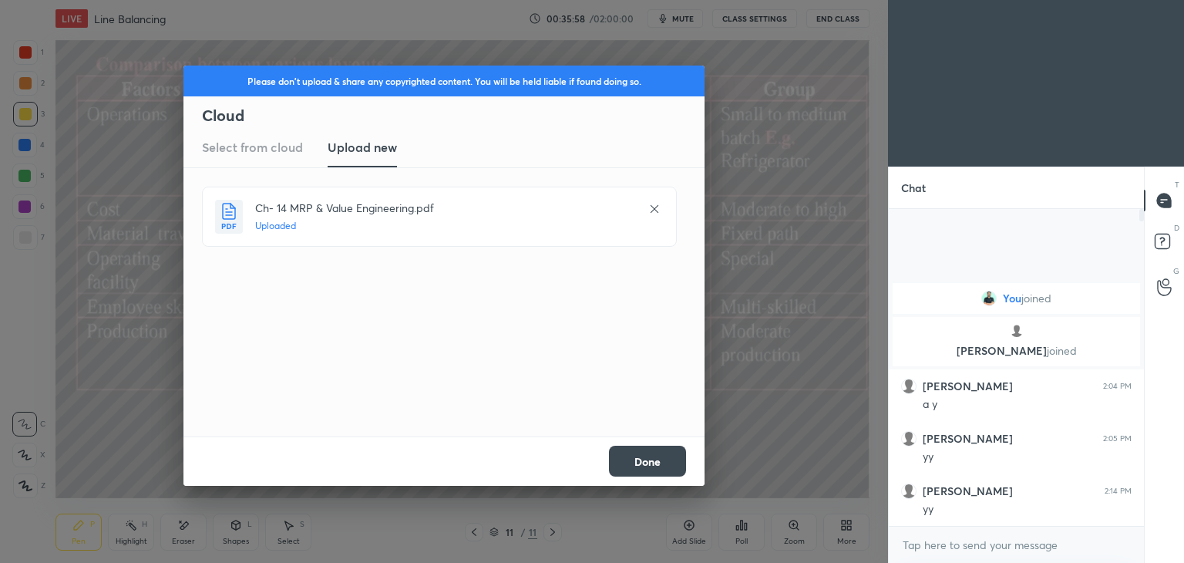 The width and height of the screenshot is (1184, 563). Describe the element at coordinates (1117, 386) in the screenshot. I see `div: 2:04 PM` at that location.